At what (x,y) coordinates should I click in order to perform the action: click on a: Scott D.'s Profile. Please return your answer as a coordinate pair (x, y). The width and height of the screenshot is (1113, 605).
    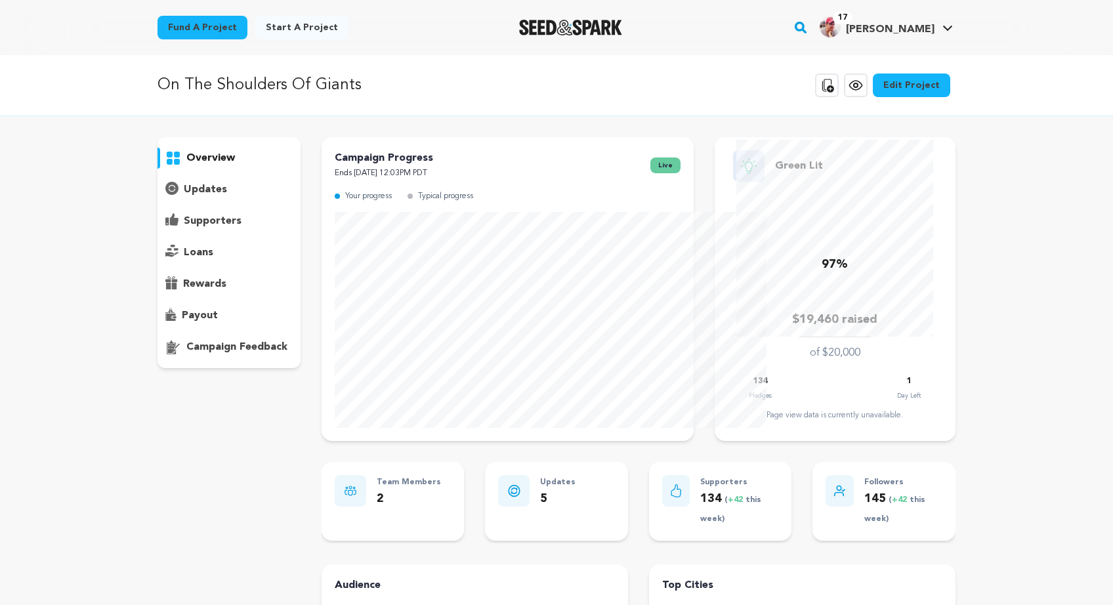
    Looking at the image, I should click on (886, 26).